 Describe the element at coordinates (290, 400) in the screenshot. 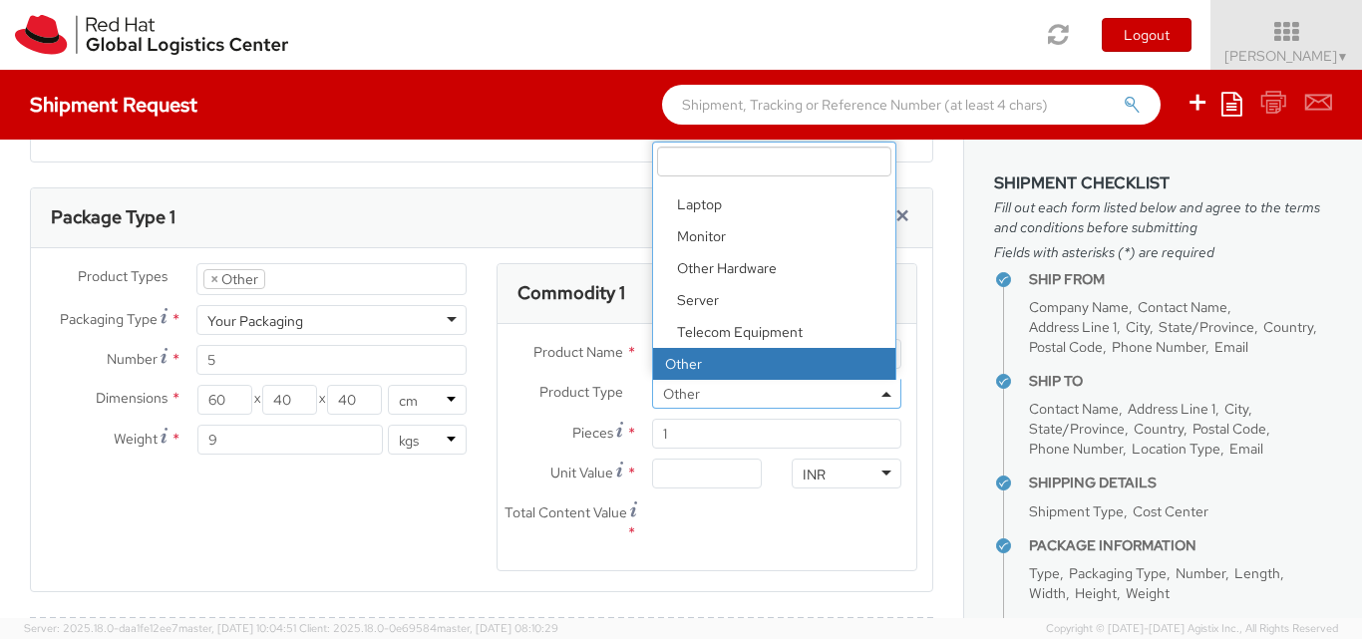

I see `input: Width` at that location.